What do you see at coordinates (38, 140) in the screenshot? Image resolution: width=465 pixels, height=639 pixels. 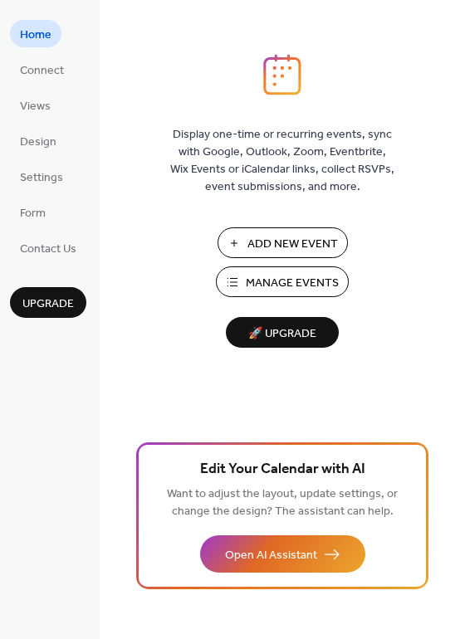 I see `a: Design` at bounding box center [38, 140].